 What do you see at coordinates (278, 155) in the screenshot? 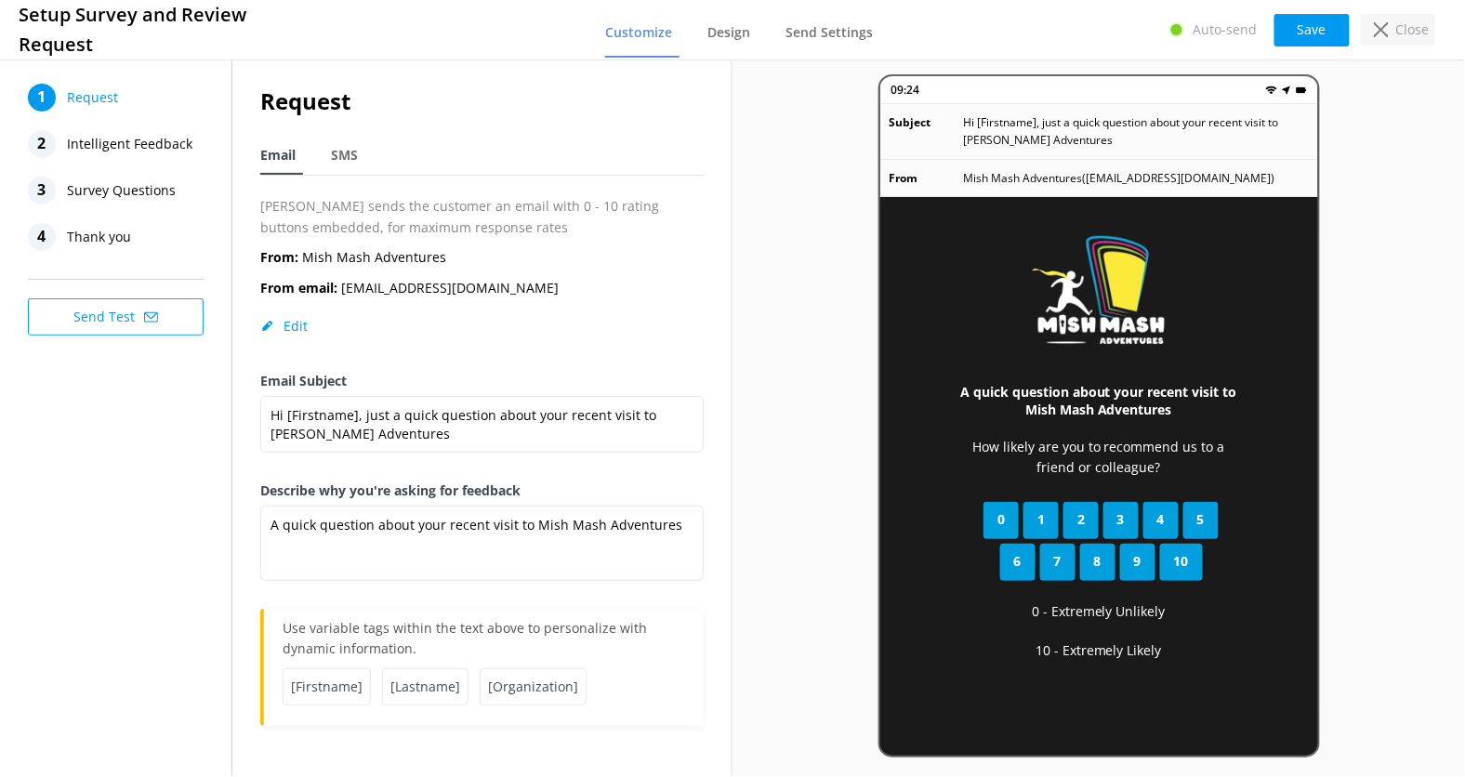
I see `span: Email` at bounding box center [278, 155].